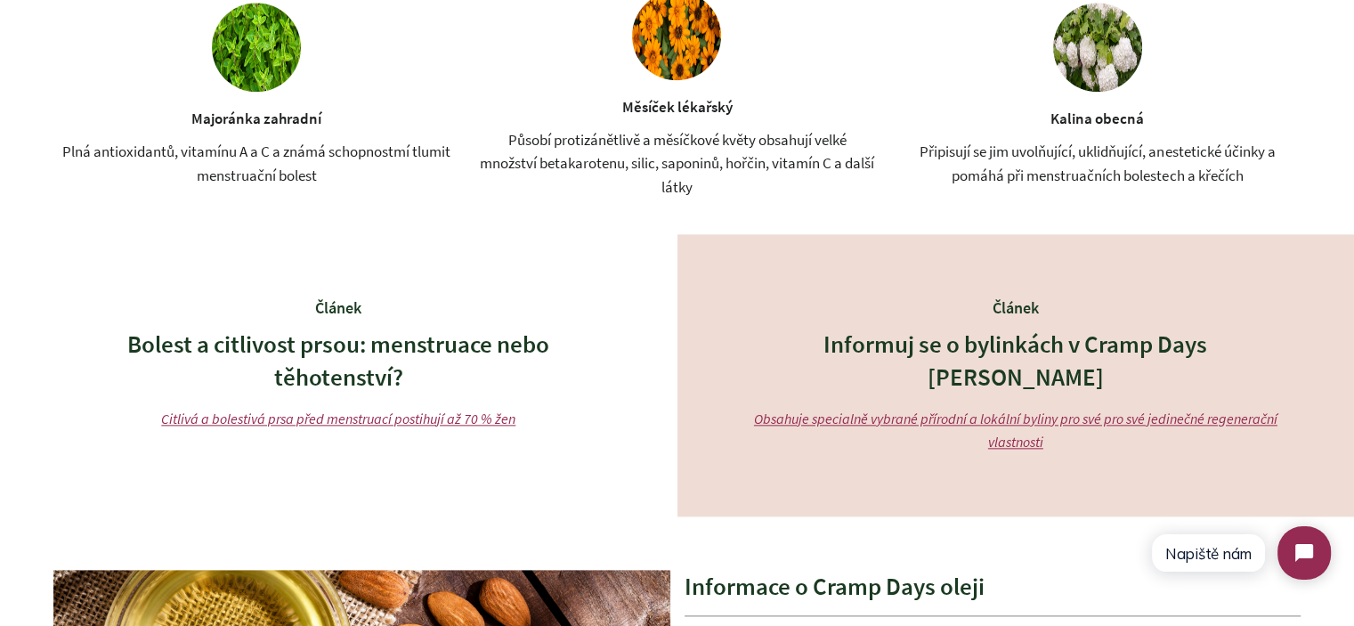 Image resolution: width=1354 pixels, height=626 pixels. Describe the element at coordinates (169, 42) in the screenshot. I see `button: Open chat widget` at that location.